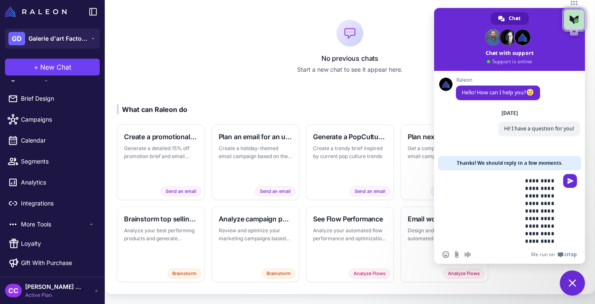  Describe the element at coordinates (161, 244) in the screenshot. I see `button: Brainstorm top selling productsAnalyze your best performing products and generate marketing ideas...` at that location.